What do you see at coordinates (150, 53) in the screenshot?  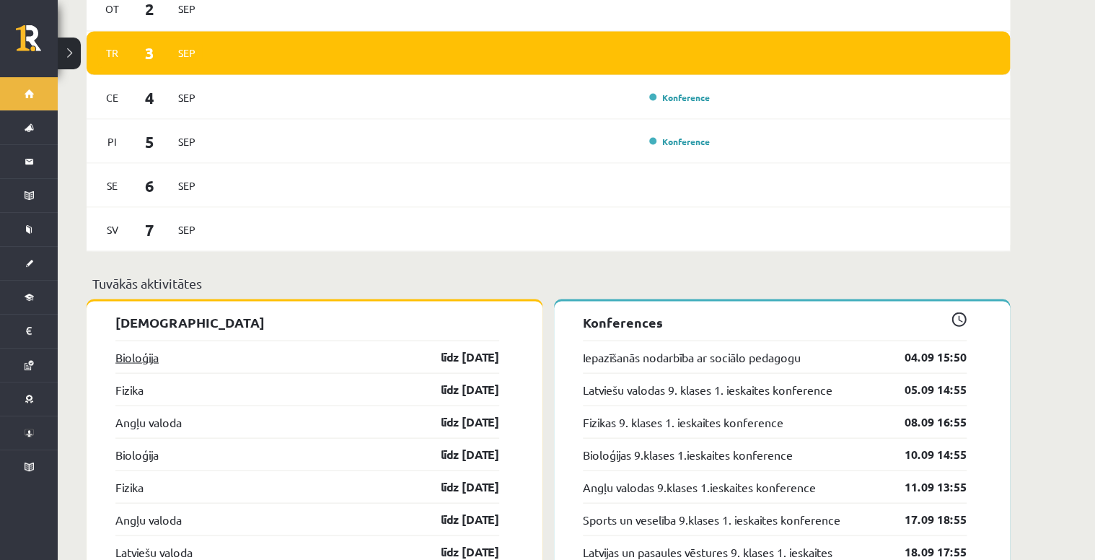 I see `span: 3` at bounding box center [150, 53].